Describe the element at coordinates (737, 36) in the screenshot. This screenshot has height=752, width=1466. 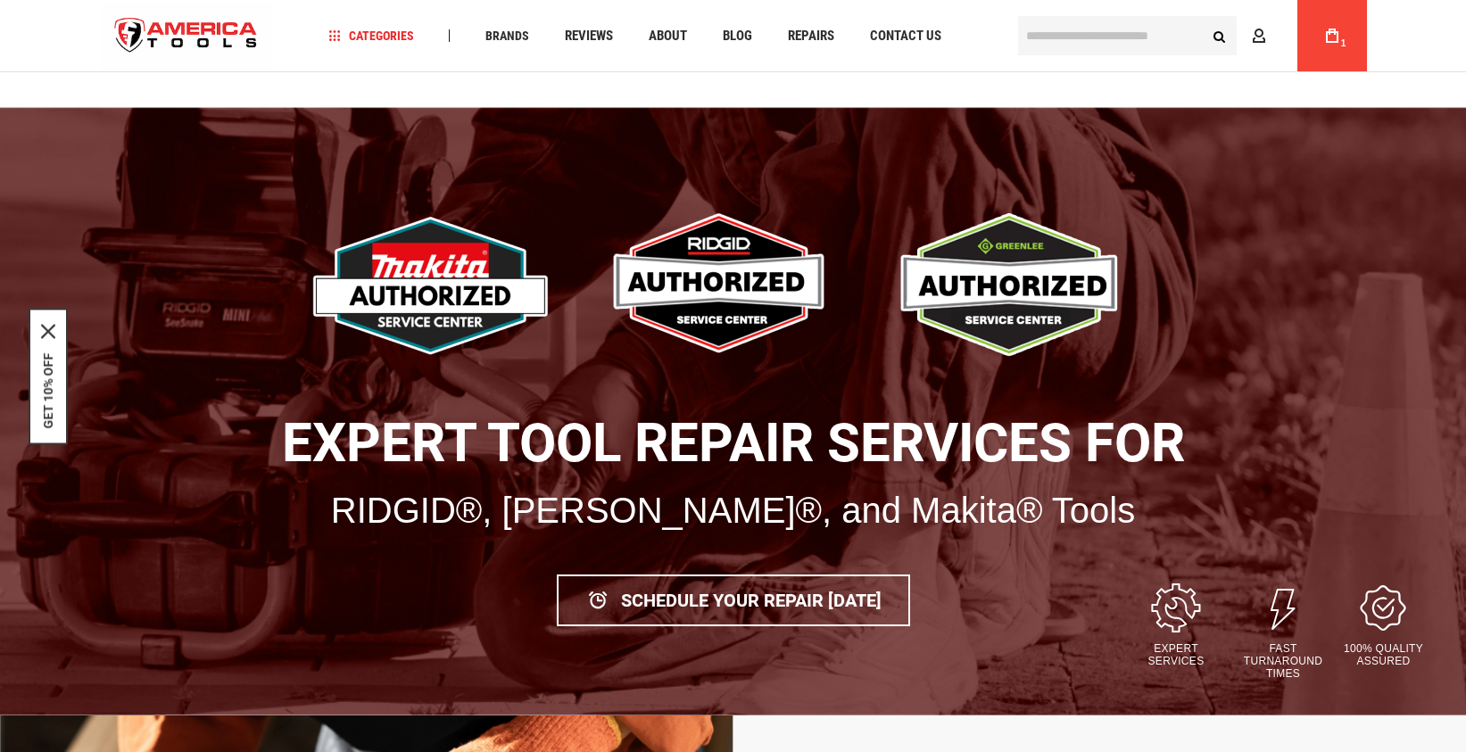
I see `span: Blog` at that location.